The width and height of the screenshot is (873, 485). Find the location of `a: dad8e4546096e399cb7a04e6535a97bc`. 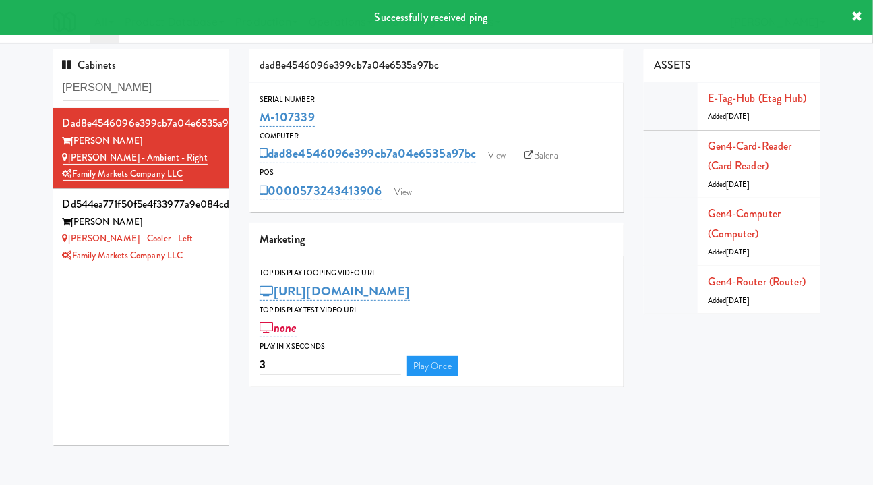

a: dad8e4546096e399cb7a04e6535a97bc is located at coordinates (368, 154).